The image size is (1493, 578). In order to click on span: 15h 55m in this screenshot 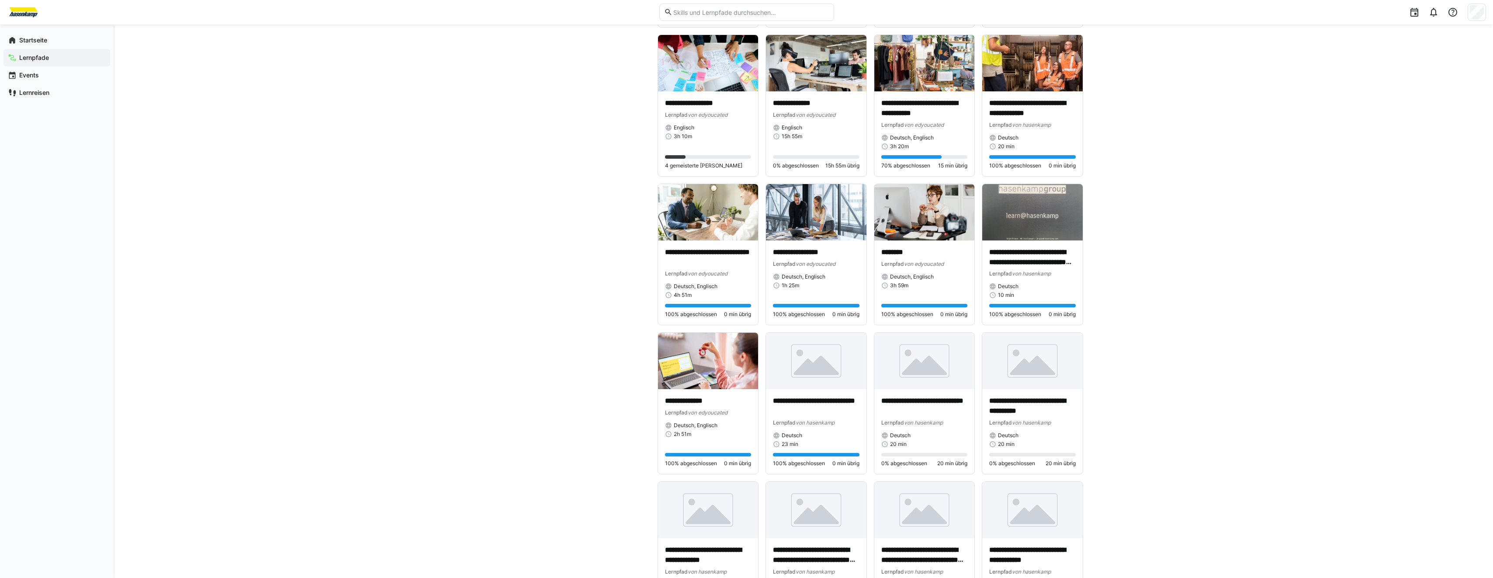, I will do `click(792, 136)`.